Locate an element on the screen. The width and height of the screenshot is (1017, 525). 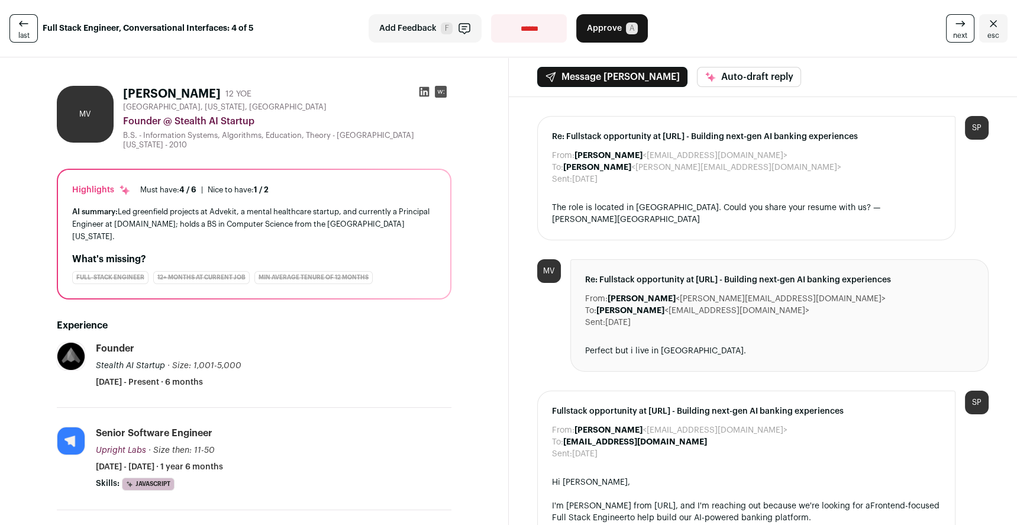
div: Led greenfield projects at Advekit, a mental healthcare startup, and currently a Principal Engine... is located at coordinates (254, 224).